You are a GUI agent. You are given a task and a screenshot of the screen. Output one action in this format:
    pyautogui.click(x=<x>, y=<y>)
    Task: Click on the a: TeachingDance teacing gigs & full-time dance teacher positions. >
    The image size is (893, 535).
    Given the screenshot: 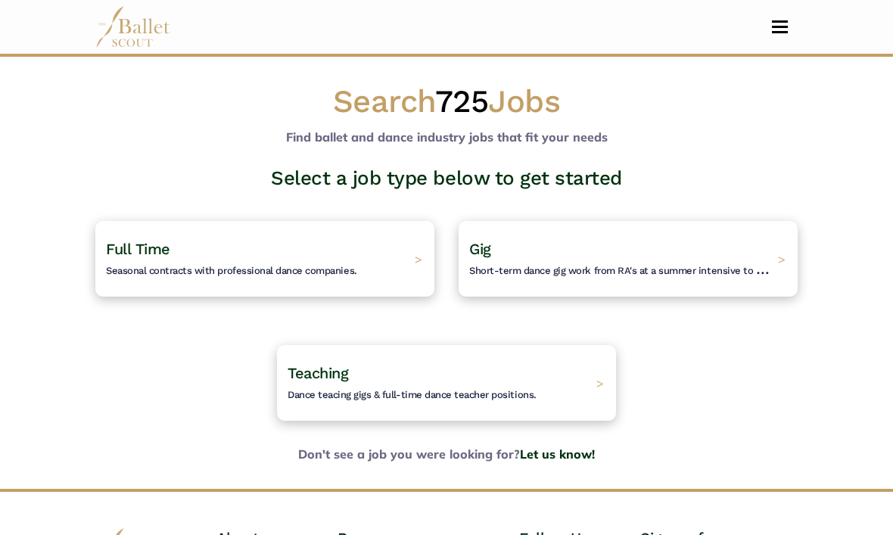 What is the action you would take?
    pyautogui.click(x=447, y=383)
    